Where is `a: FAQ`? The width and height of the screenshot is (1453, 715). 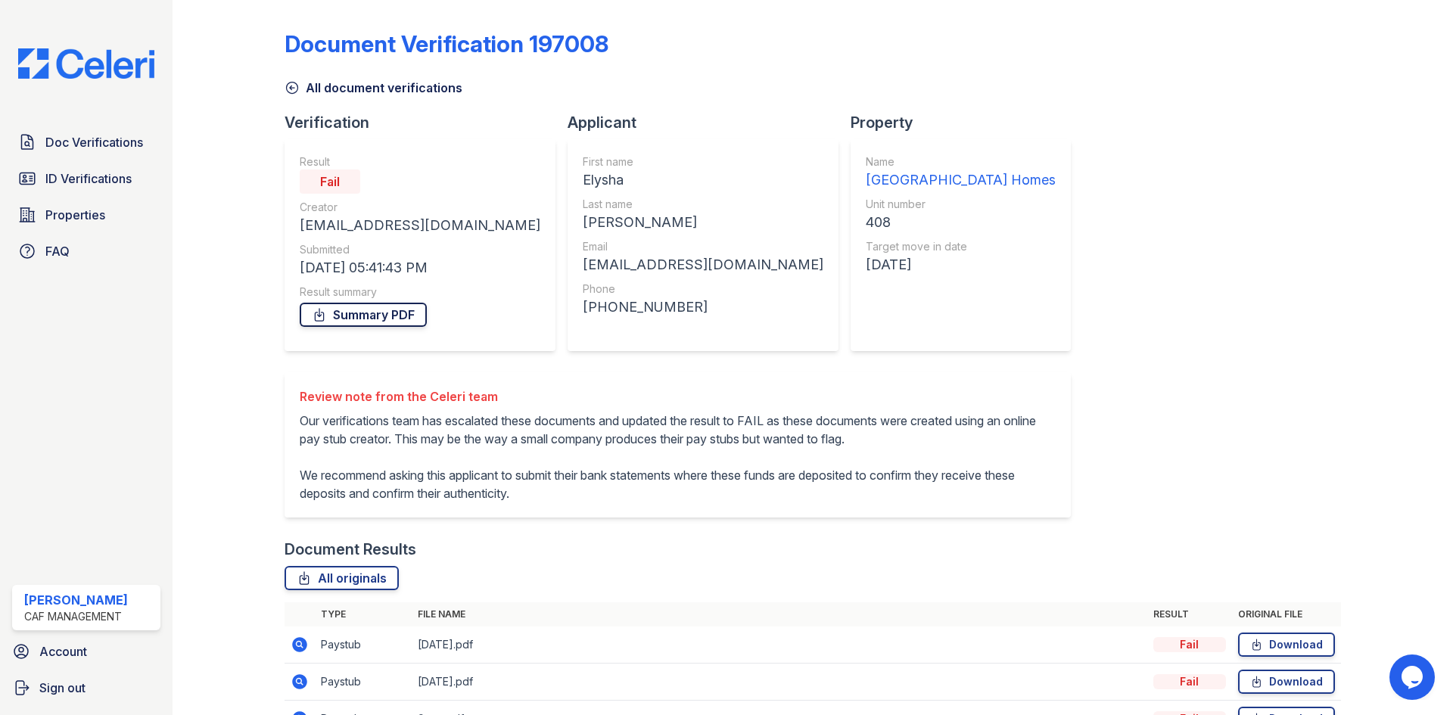 a: FAQ is located at coordinates (86, 251).